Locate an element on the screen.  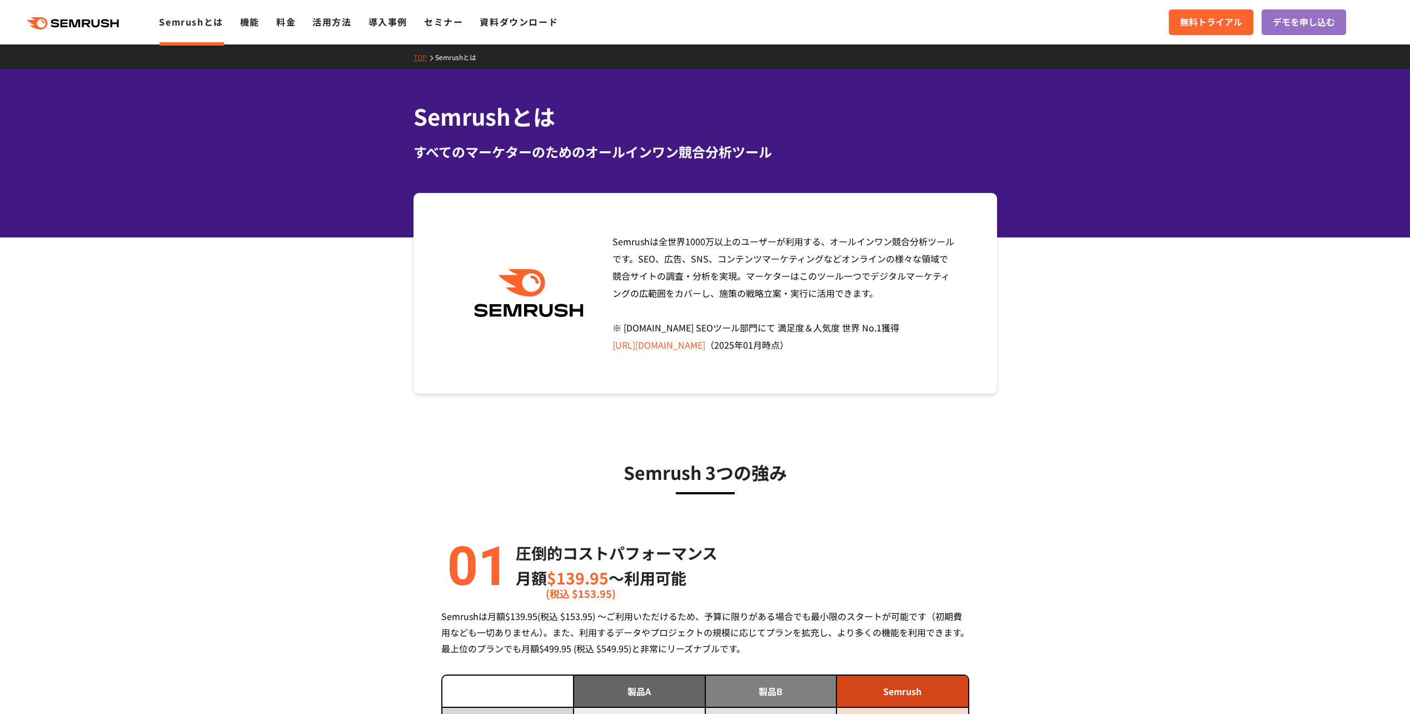
a: 資料ダウンロード is located at coordinates (519, 22).